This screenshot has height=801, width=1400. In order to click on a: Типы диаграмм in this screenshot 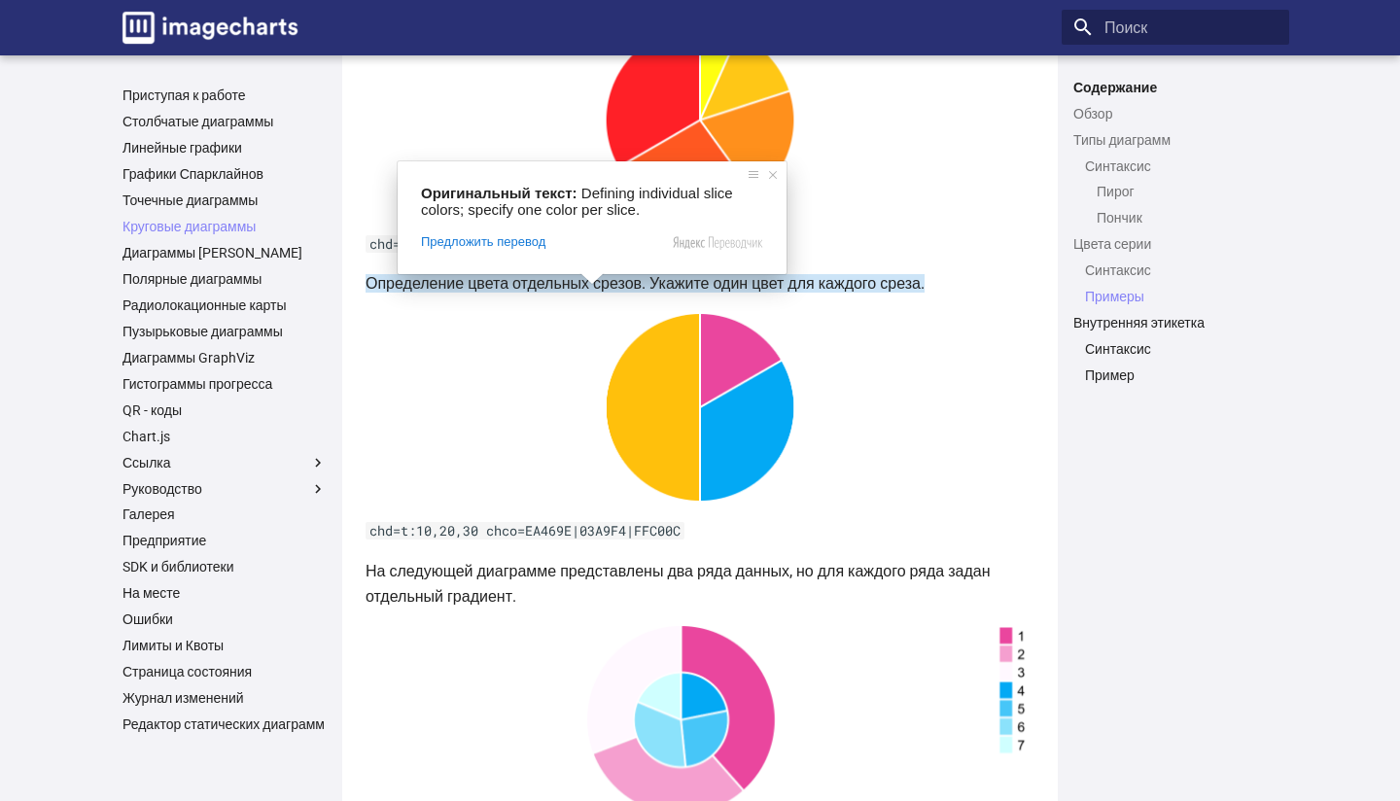, I will do `click(1175, 140)`.